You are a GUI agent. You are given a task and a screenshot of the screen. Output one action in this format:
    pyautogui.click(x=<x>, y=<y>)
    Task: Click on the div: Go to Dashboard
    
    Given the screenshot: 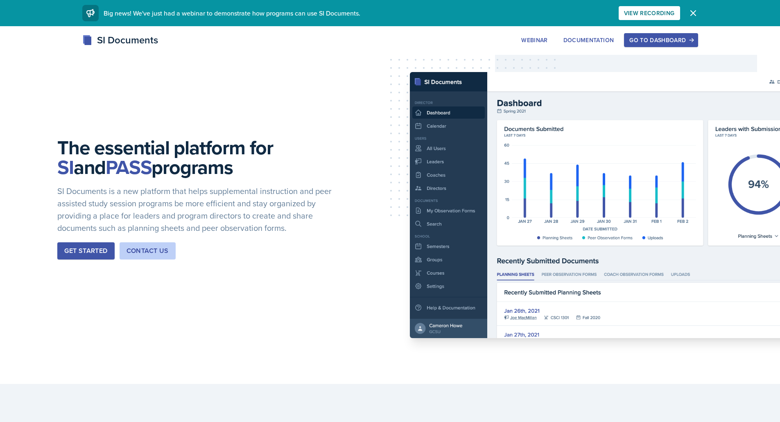 What is the action you would take?
    pyautogui.click(x=661, y=40)
    